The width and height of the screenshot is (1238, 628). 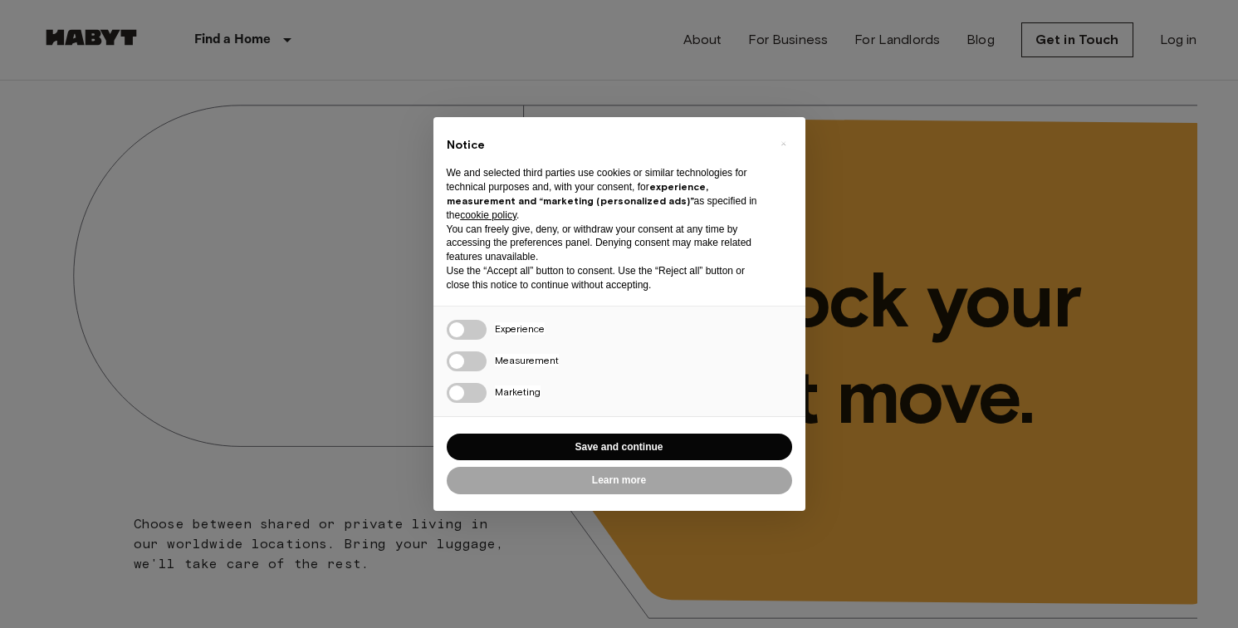 I want to click on button: Learn more, so click(x=619, y=480).